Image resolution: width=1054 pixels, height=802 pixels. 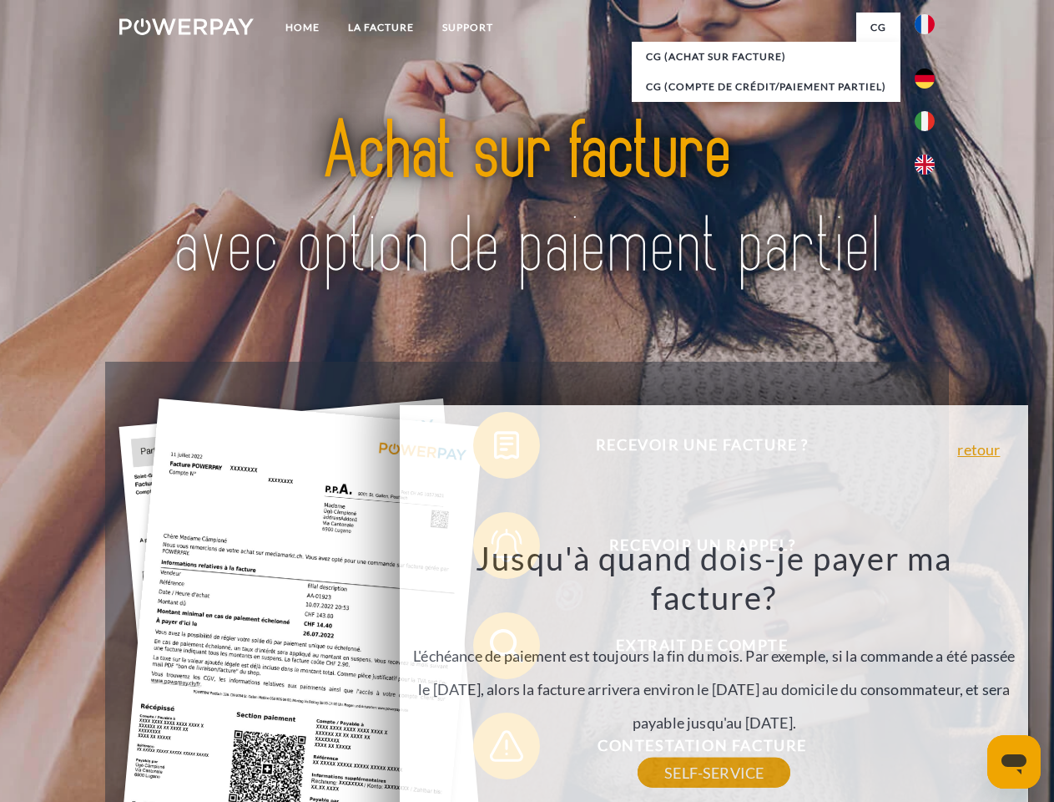 I want to click on img: it, so click(x=925, y=121).